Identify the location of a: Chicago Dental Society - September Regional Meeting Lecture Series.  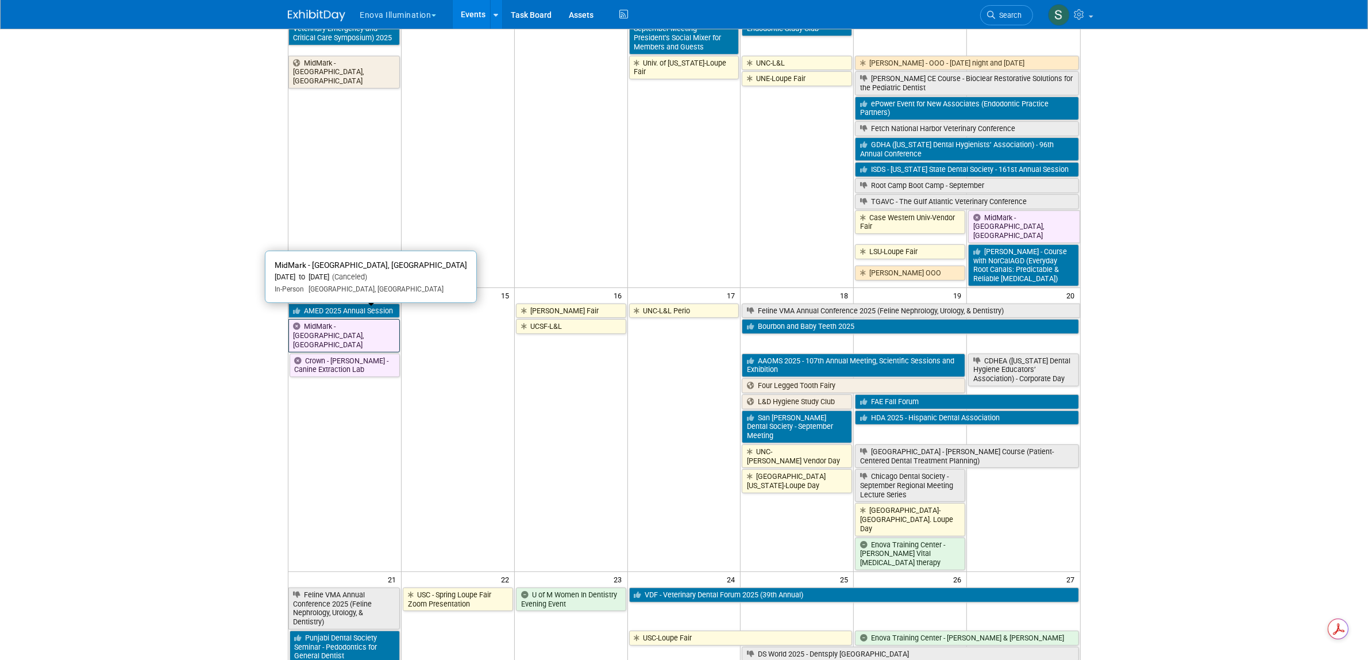
(910, 485).